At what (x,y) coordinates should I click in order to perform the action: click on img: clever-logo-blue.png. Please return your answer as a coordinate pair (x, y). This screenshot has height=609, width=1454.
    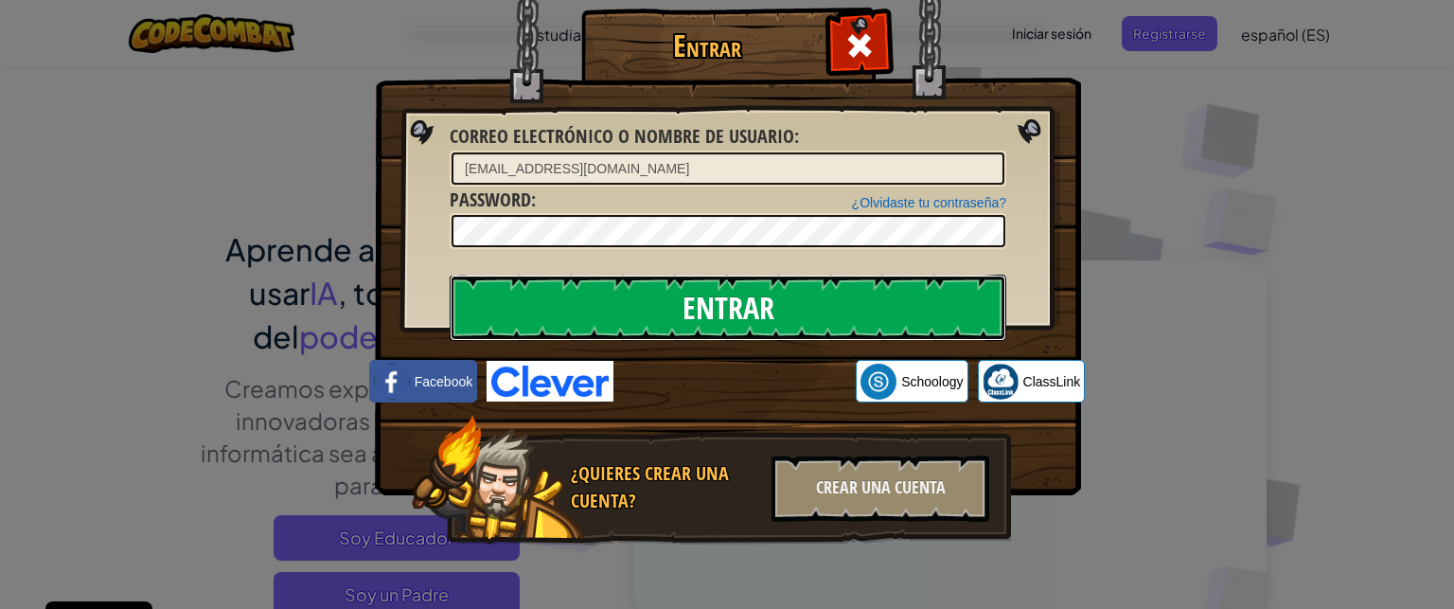
    Looking at the image, I should click on (550, 380).